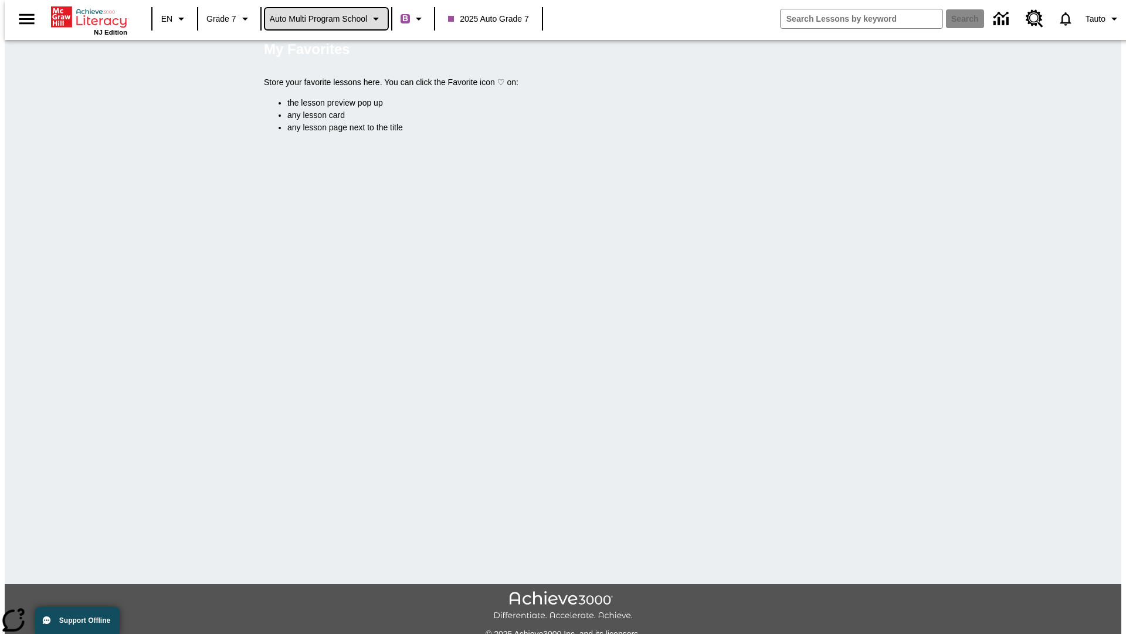  I want to click on img: Achieve3000 Differentiate Accelerate Achieve, so click(563, 605).